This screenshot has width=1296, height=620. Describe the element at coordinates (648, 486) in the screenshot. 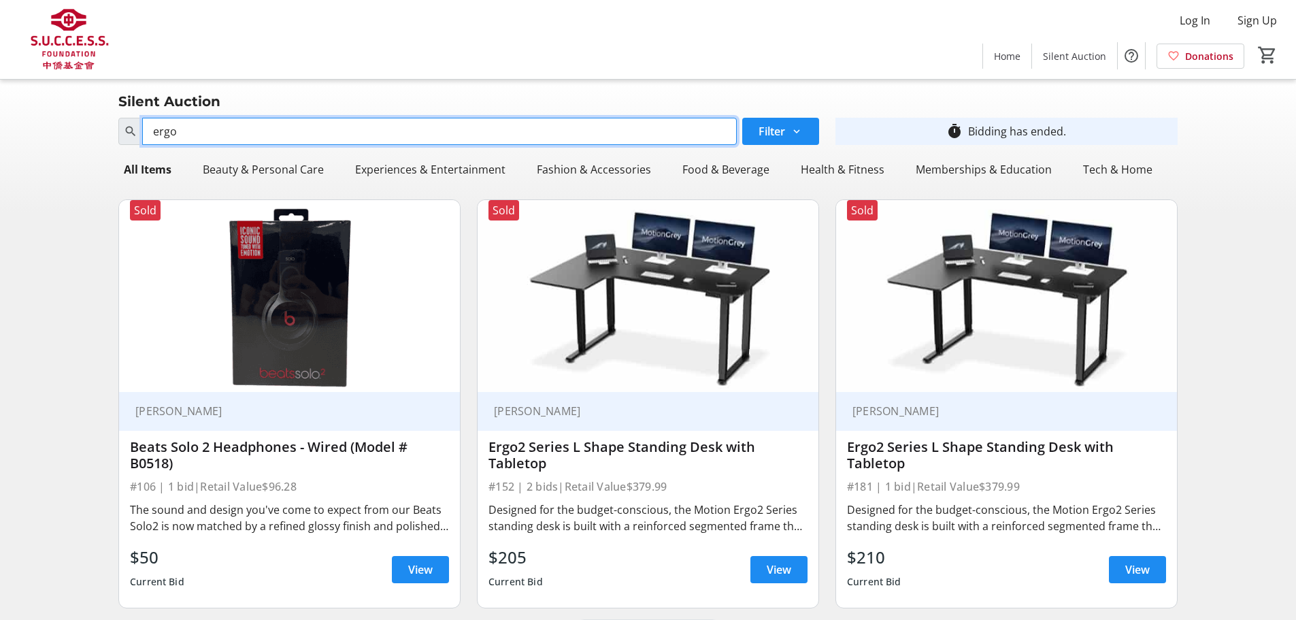

I see `div: #152 | 2 bids | Retail Value $379.99` at that location.